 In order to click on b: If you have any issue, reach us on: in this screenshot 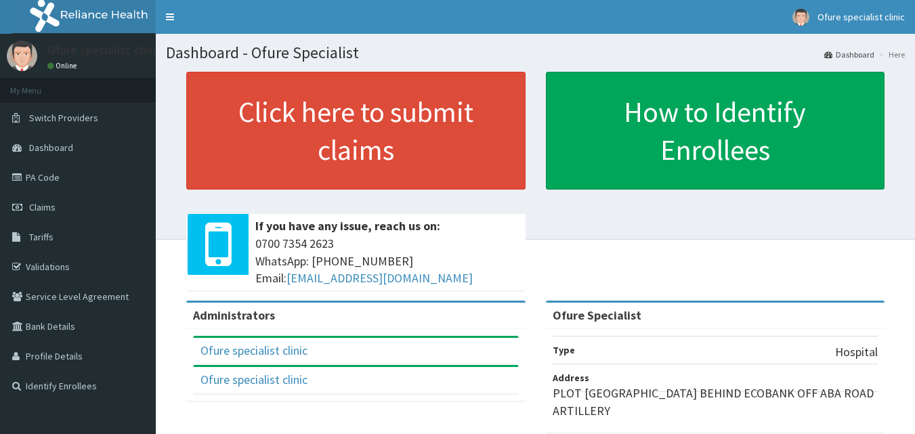, I will do `click(347, 226)`.